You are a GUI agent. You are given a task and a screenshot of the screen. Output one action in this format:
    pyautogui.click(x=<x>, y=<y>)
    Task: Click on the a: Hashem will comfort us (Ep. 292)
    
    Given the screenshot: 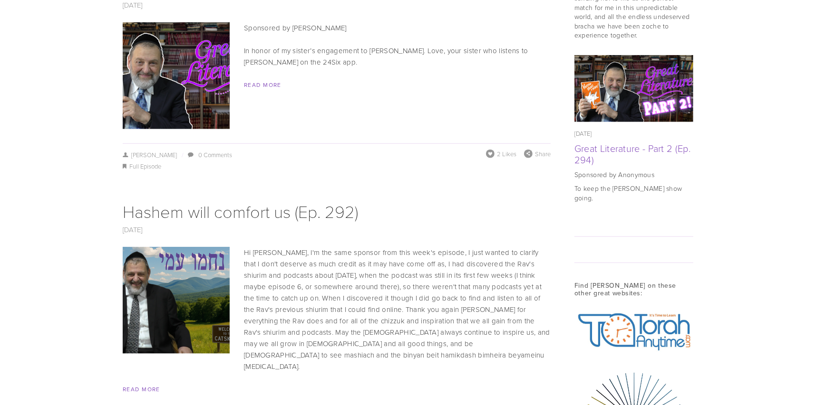 What is the action you would take?
    pyautogui.click(x=240, y=211)
    